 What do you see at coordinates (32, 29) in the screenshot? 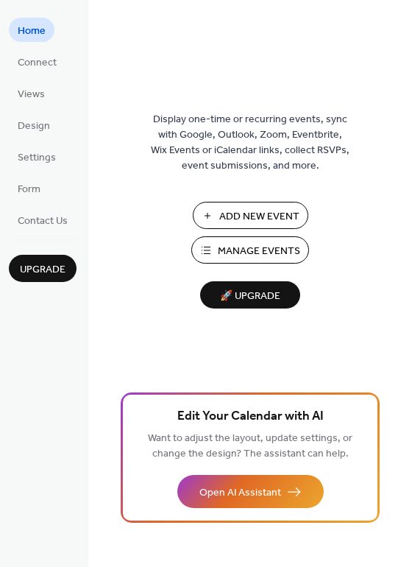
I see `a: Home` at bounding box center [32, 29].